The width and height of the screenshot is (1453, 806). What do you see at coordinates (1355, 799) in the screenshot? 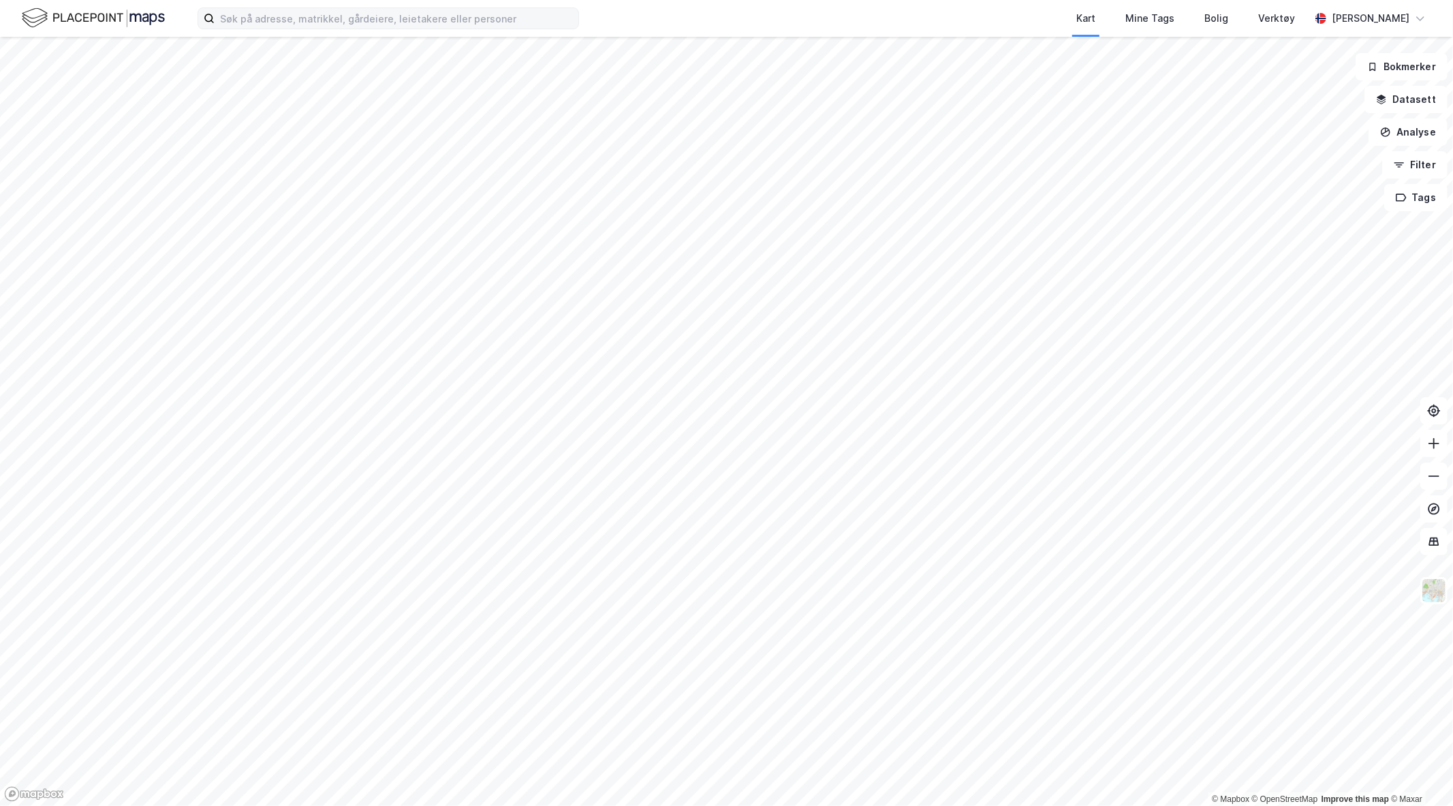
I see `a: Improve this map` at bounding box center [1355, 799].